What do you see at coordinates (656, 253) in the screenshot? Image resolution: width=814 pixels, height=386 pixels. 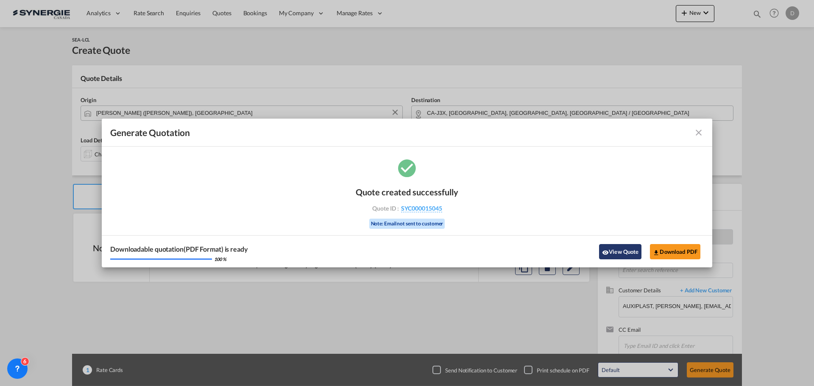 I see `md-icon: icon-download` at bounding box center [656, 253].